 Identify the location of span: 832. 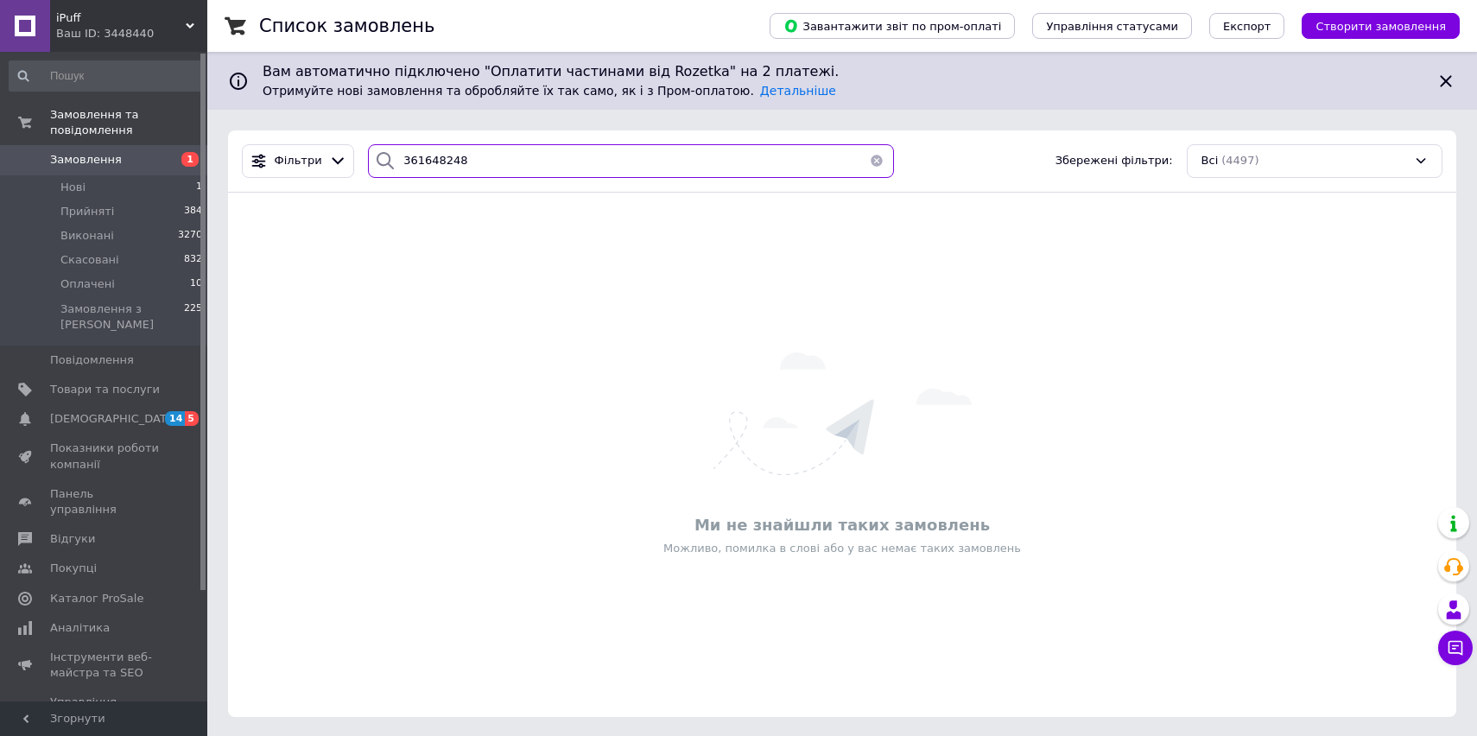
(193, 260).